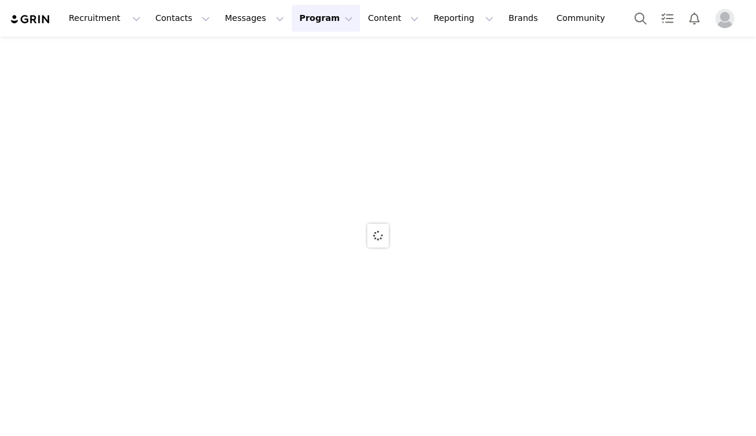 The image size is (756, 436). I want to click on img: placeholder-profile.jpg, so click(725, 19).